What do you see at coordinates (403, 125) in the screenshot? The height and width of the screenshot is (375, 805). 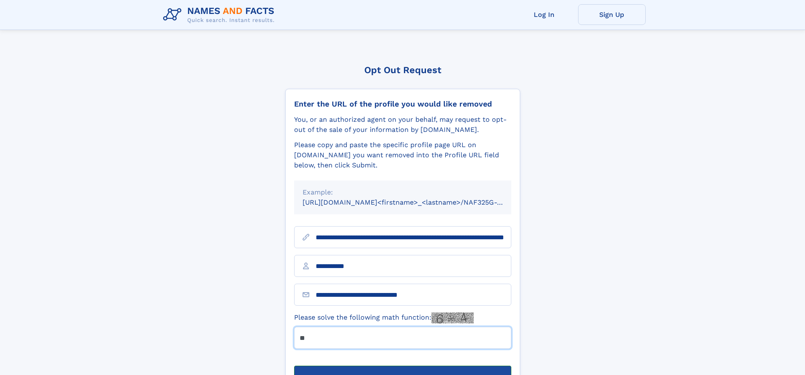 I see `div: You, or an authorized agent on your behalf, may request to opt-out of the sale of your informatio...` at bounding box center [403, 125].